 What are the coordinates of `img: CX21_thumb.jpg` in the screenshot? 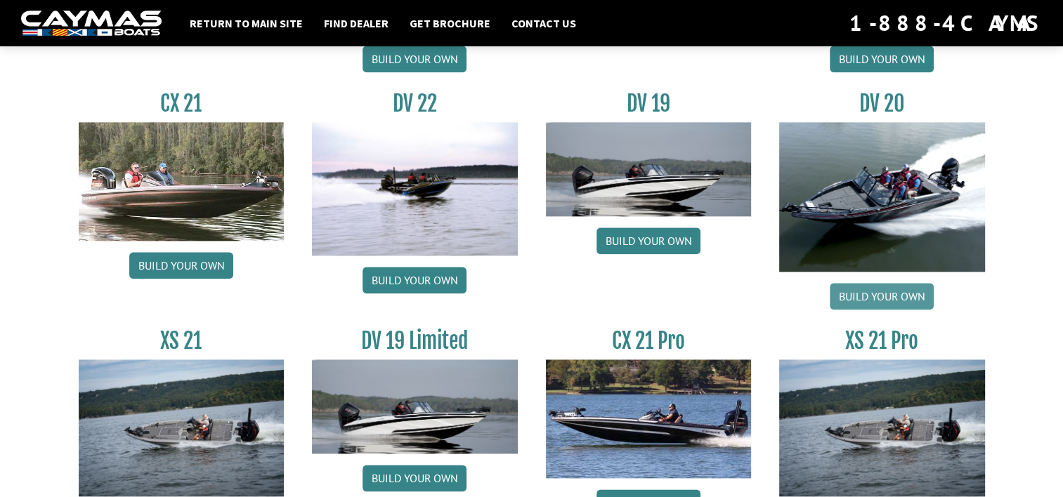 It's located at (181, 181).